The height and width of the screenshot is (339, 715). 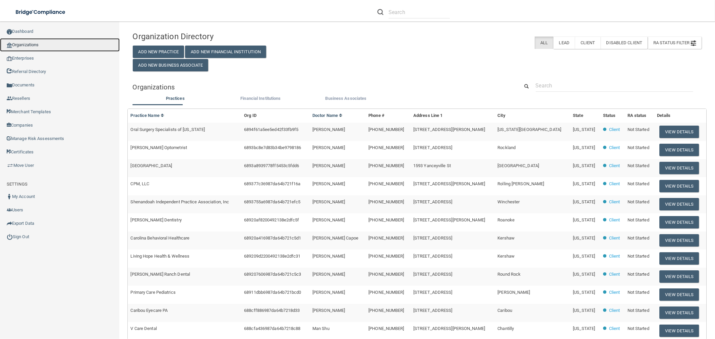 What do you see at coordinates (693, 43) in the screenshot?
I see `img: icon-filter@2x.21656d0b.png` at bounding box center [693, 43].